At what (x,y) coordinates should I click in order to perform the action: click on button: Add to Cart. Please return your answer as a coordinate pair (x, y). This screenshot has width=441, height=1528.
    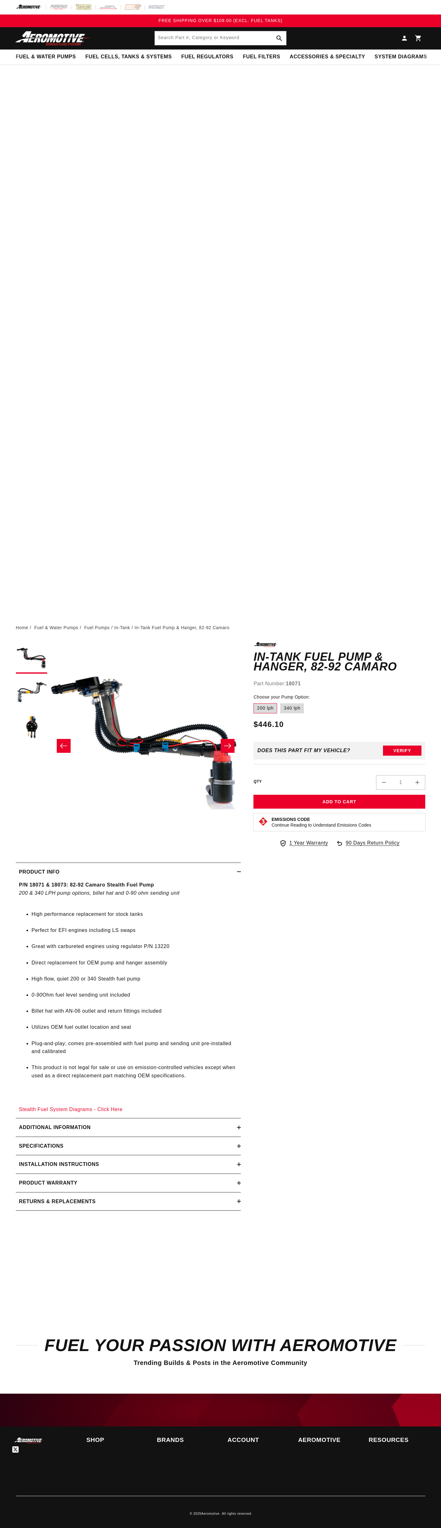
    Looking at the image, I should click on (339, 802).